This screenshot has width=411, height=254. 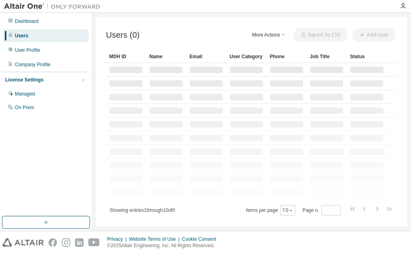 What do you see at coordinates (66, 242) in the screenshot?
I see `img: instagram.svg` at bounding box center [66, 242].